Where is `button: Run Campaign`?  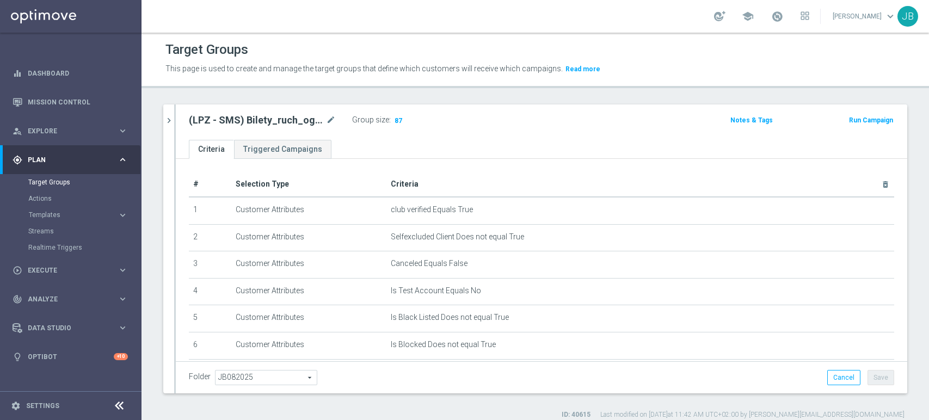
button: Run Campaign is located at coordinates (871, 120).